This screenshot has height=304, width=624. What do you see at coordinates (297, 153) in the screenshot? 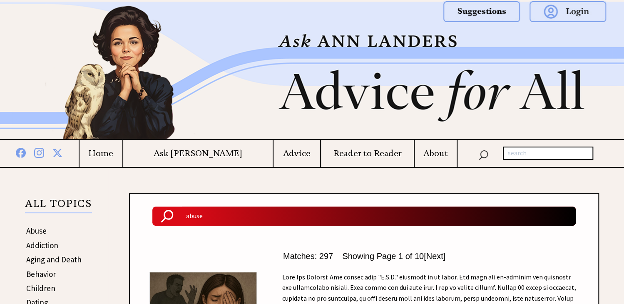
I see `h4: Advice` at bounding box center [297, 153].